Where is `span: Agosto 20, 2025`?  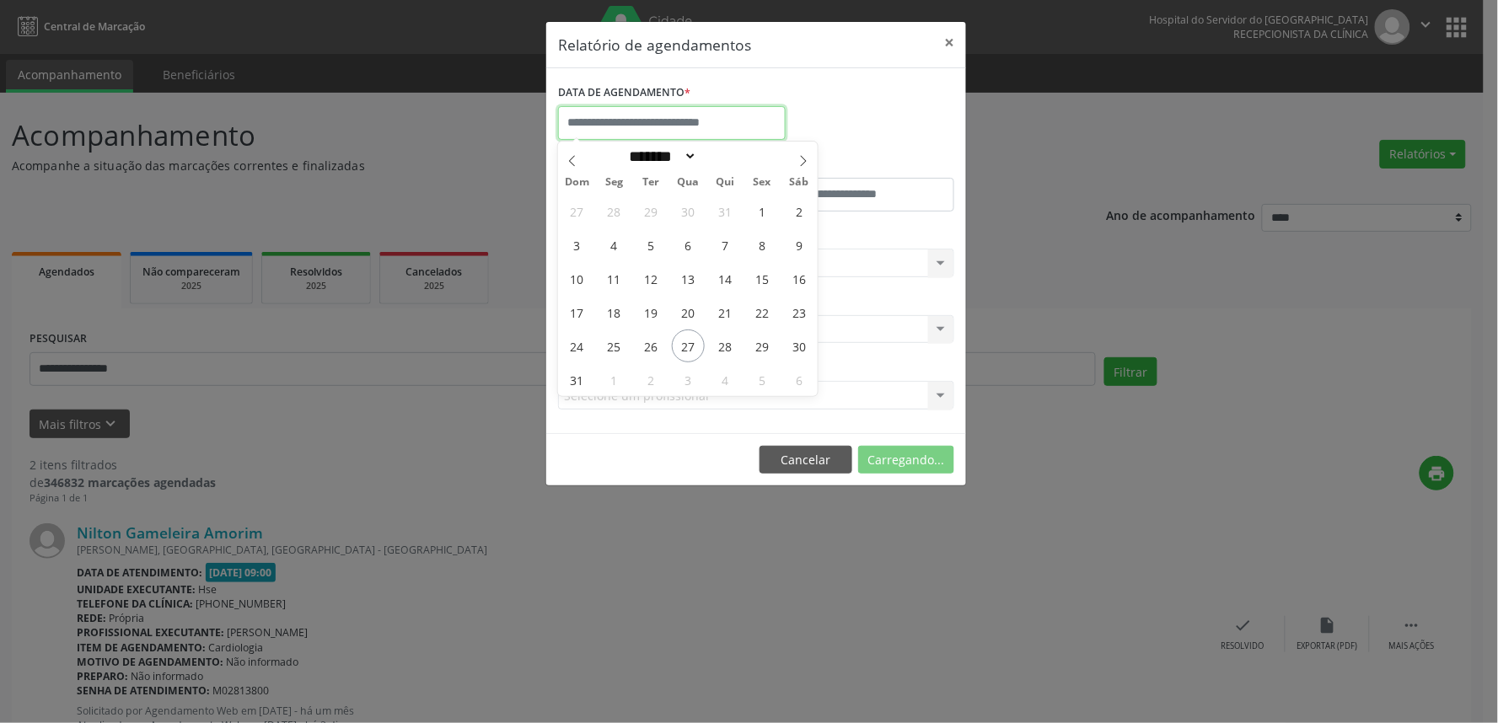
span: Agosto 20, 2025 is located at coordinates (688, 312).